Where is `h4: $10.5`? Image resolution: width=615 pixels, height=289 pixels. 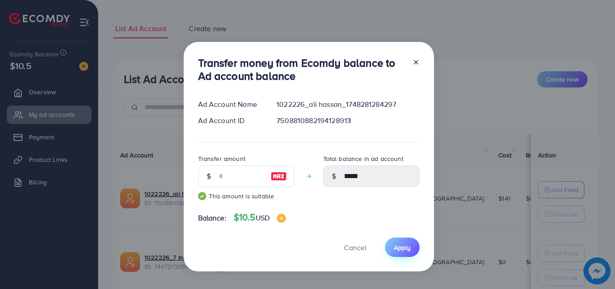
h4: $10.5 is located at coordinates (260, 217).